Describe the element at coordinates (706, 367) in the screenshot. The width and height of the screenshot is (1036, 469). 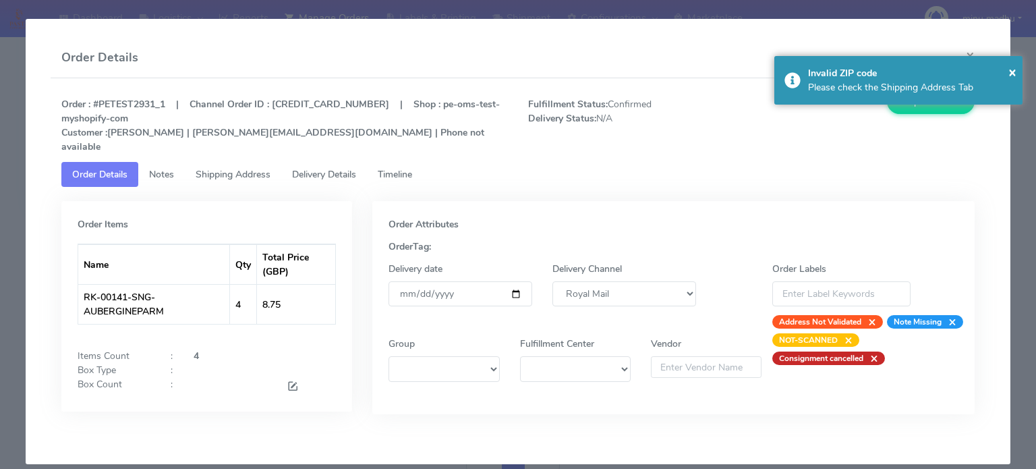
I see `input: Enter Vendor Name` at that location.